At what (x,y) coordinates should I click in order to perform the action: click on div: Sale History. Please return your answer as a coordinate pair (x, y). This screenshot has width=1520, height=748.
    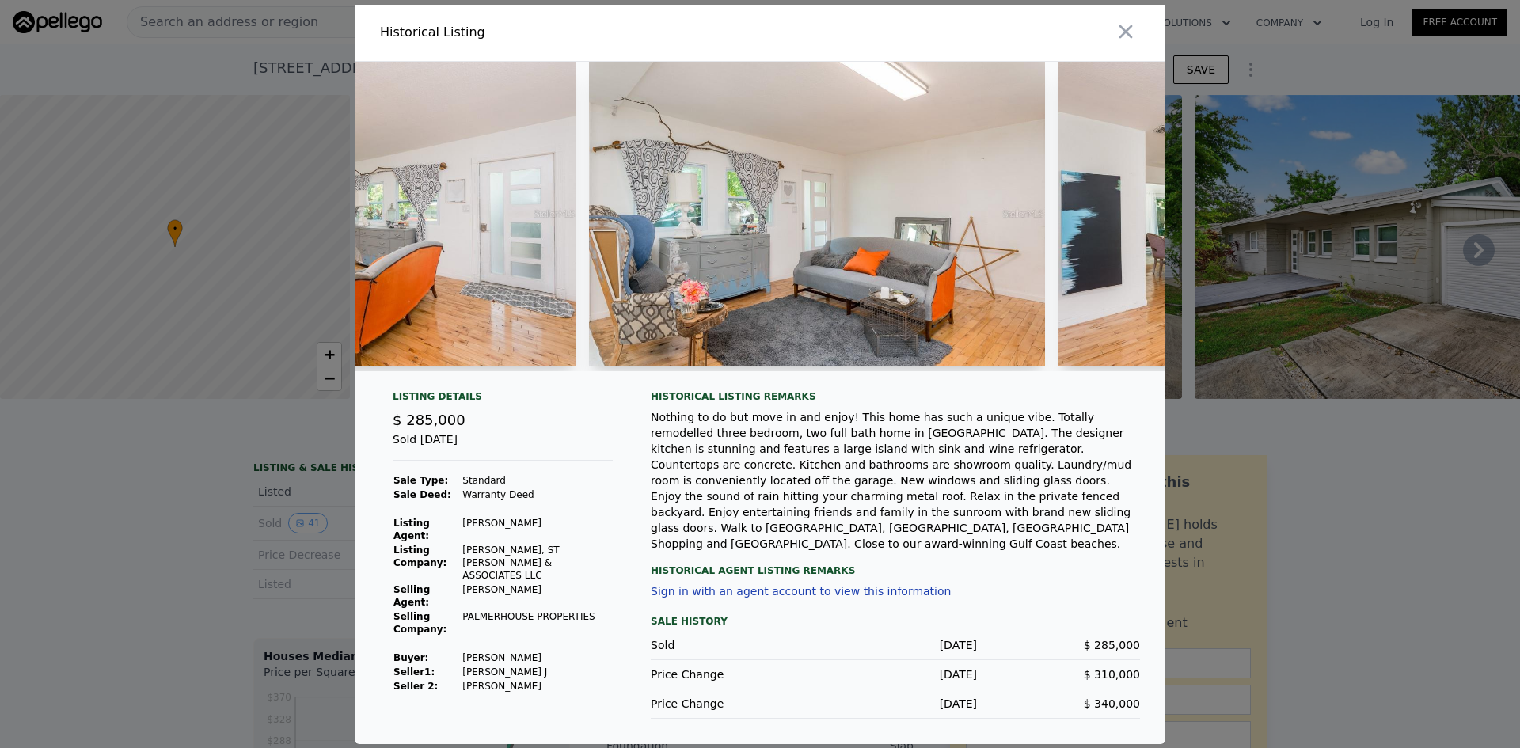
    Looking at the image, I should click on (895, 621).